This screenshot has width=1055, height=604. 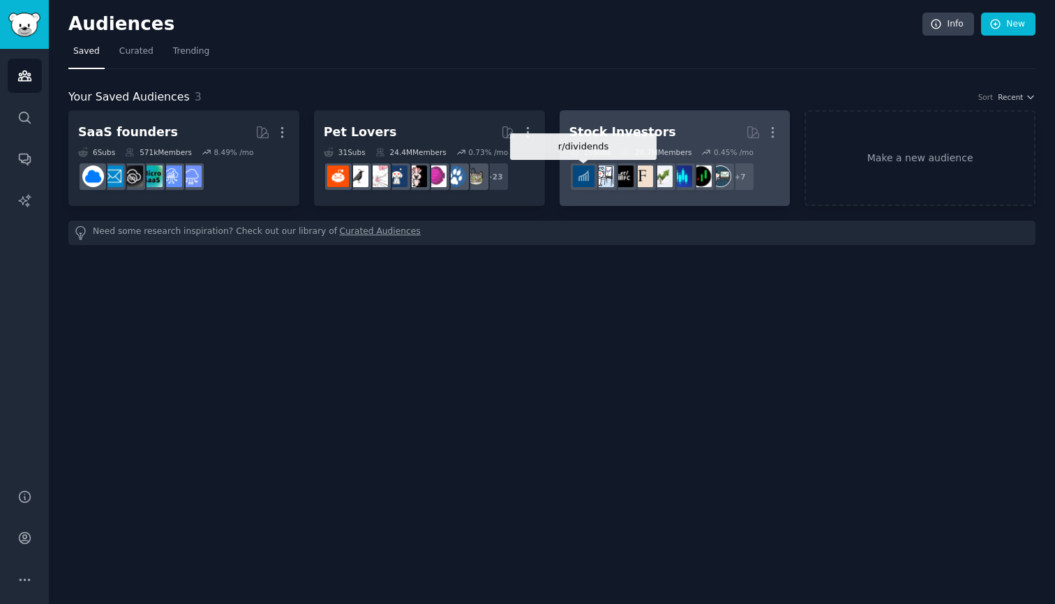 I want to click on div: SaaS founders, so click(x=128, y=132).